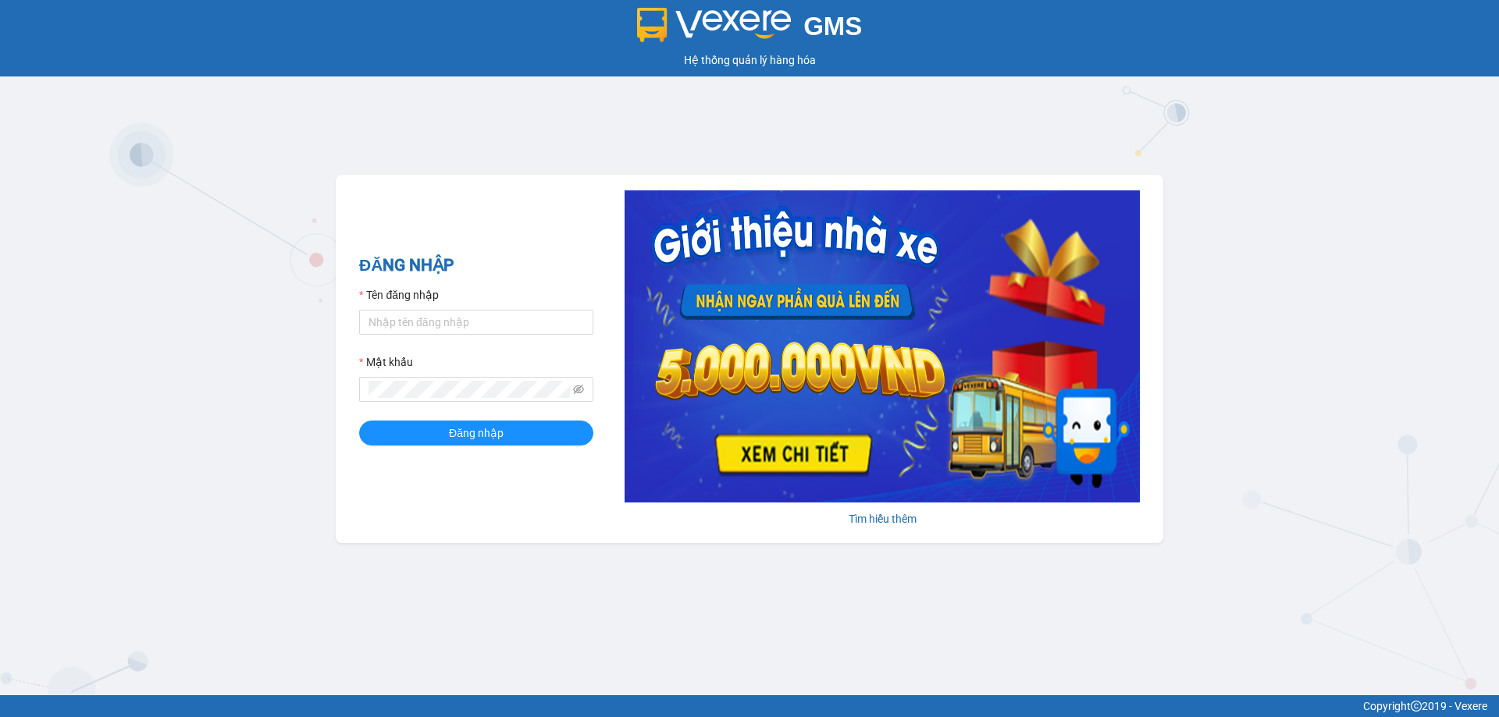 The width and height of the screenshot is (1499, 717). I want to click on label: Tên đăng nhập, so click(399, 295).